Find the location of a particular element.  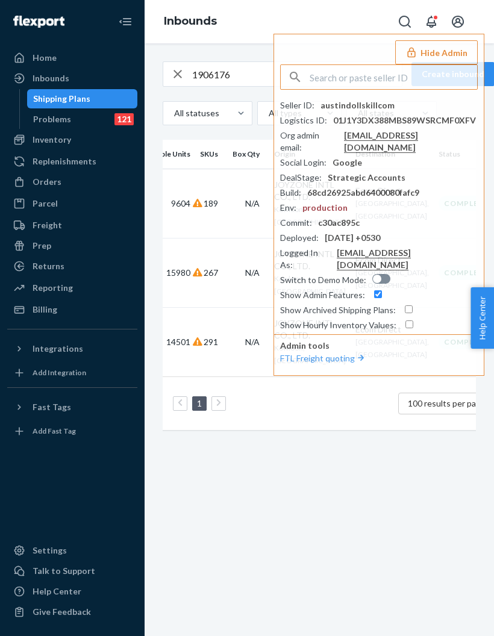

div: Prep is located at coordinates (42, 246).